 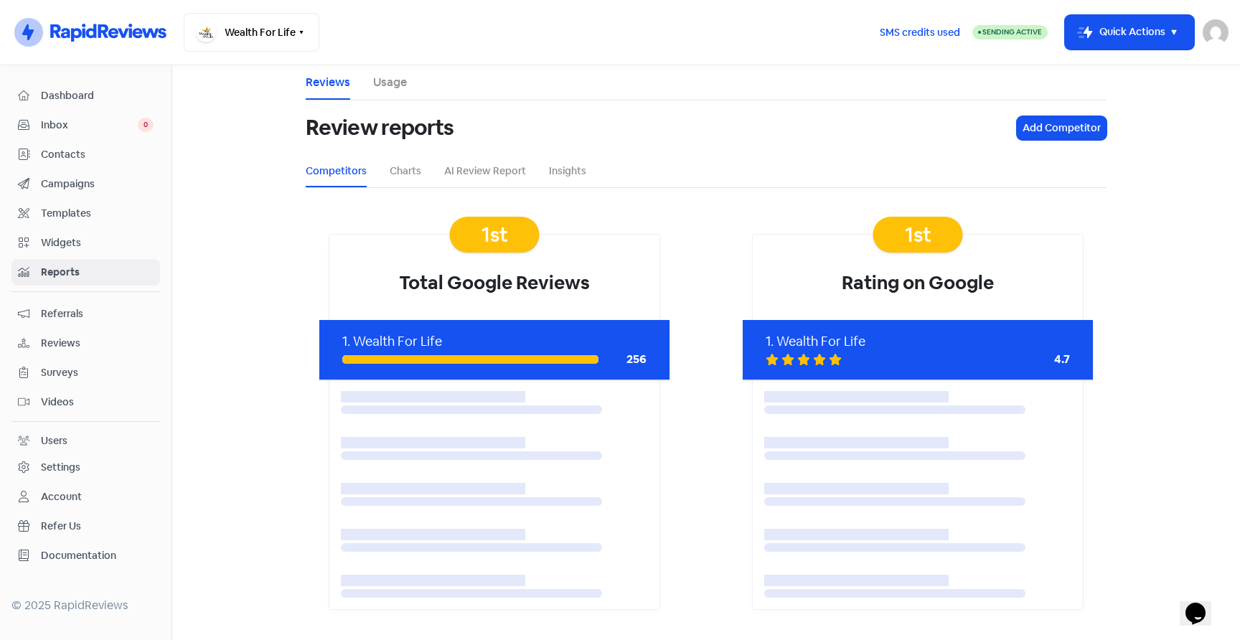 What do you see at coordinates (251, 32) in the screenshot?
I see `button: Wealth For Life` at bounding box center [251, 32].